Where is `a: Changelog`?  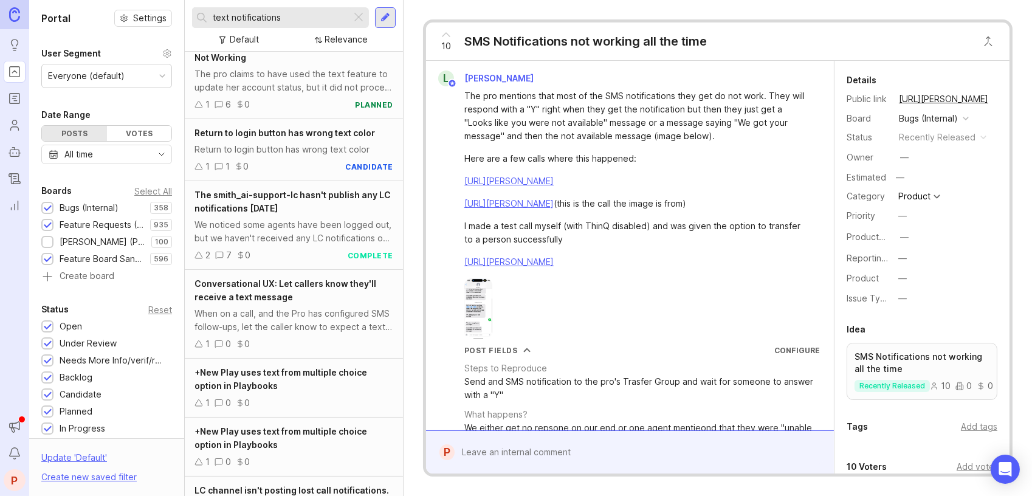
a: Changelog is located at coordinates (15, 179).